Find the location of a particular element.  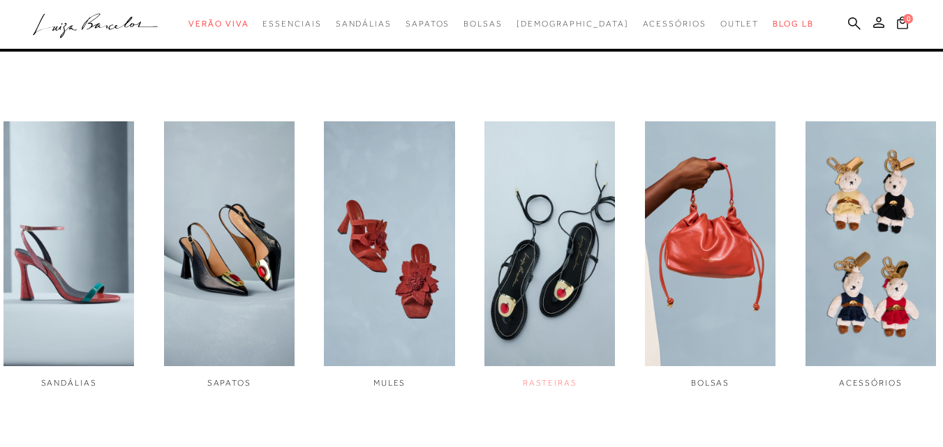

span: SANDÁLIAS is located at coordinates (69, 383).